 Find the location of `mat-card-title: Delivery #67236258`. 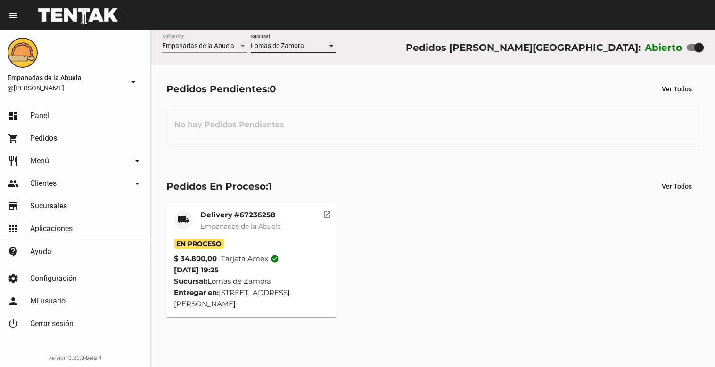

mat-card-title: Delivery #67236258 is located at coordinates (240, 215).